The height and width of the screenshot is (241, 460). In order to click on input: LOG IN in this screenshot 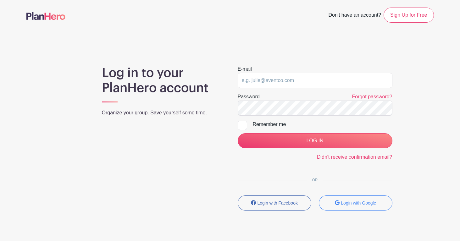, I will do `click(315, 141)`.